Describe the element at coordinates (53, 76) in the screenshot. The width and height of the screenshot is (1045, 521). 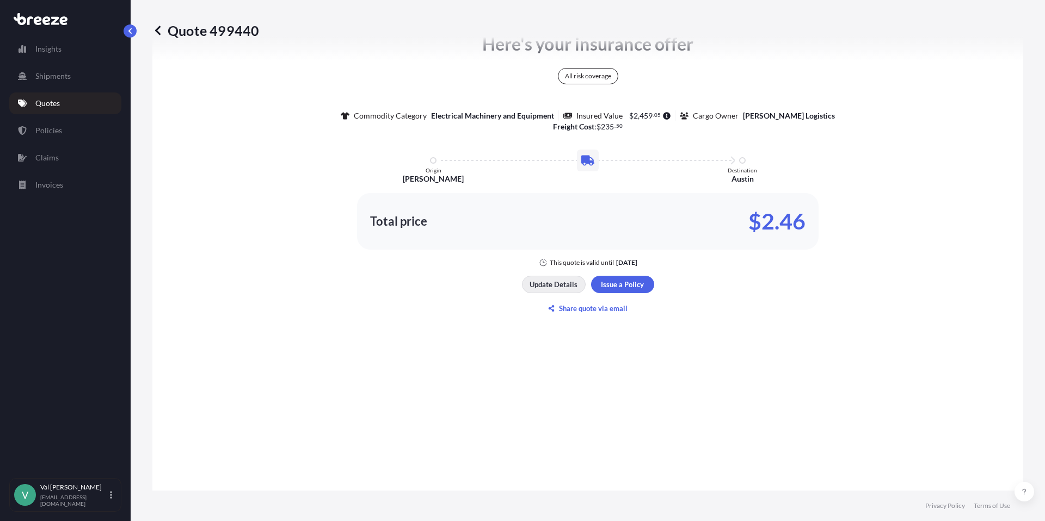
I see `p: Shipments` at that location.